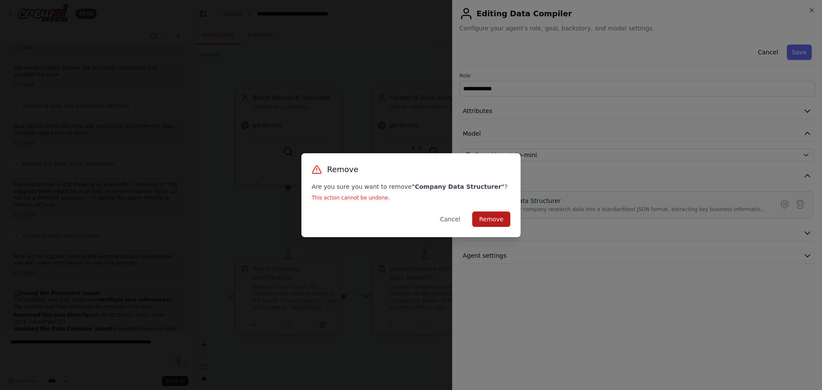 The height and width of the screenshot is (390, 822). What do you see at coordinates (458, 187) in the screenshot?
I see `strong: " Company Data Structurer "` at bounding box center [458, 187].